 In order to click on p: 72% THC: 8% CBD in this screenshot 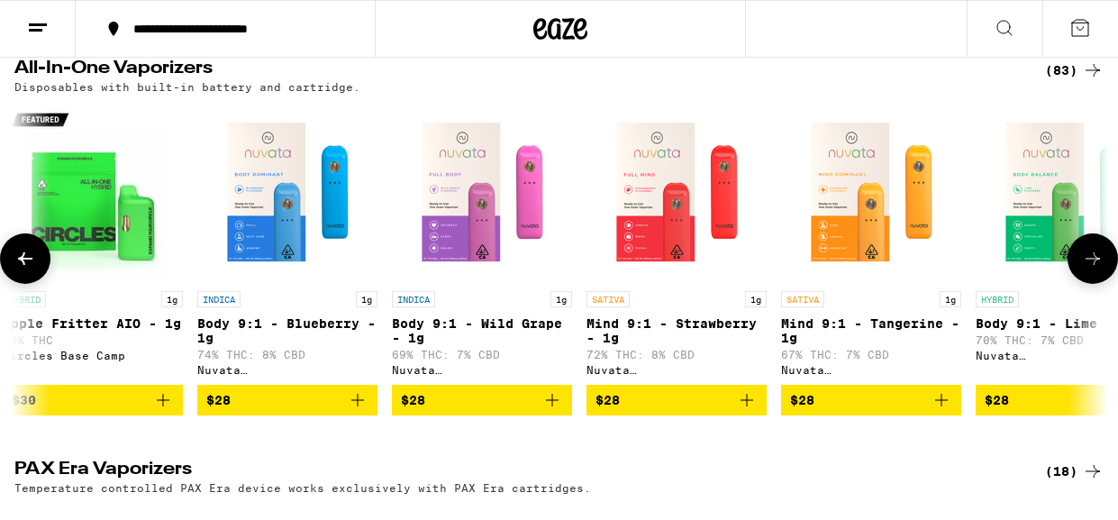, I will do `click(676, 354)`.